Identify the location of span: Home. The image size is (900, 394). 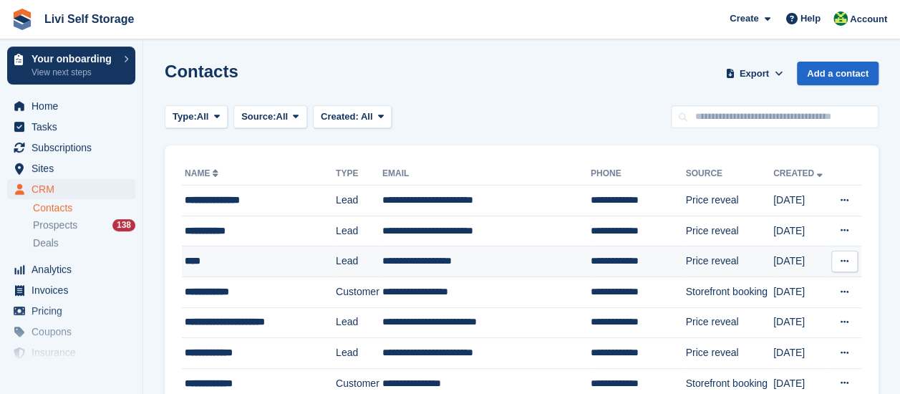
(74, 106).